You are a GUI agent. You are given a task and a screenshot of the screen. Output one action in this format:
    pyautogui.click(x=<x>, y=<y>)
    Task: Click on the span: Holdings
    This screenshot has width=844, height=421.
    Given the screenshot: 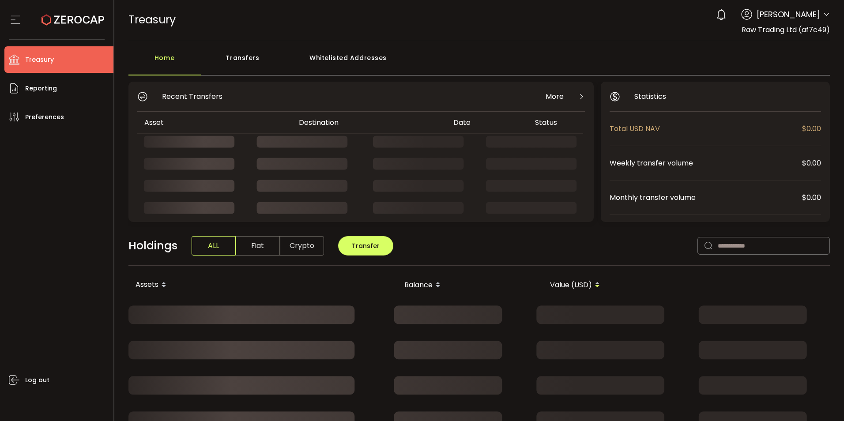 What is the action you would take?
    pyautogui.click(x=153, y=246)
    